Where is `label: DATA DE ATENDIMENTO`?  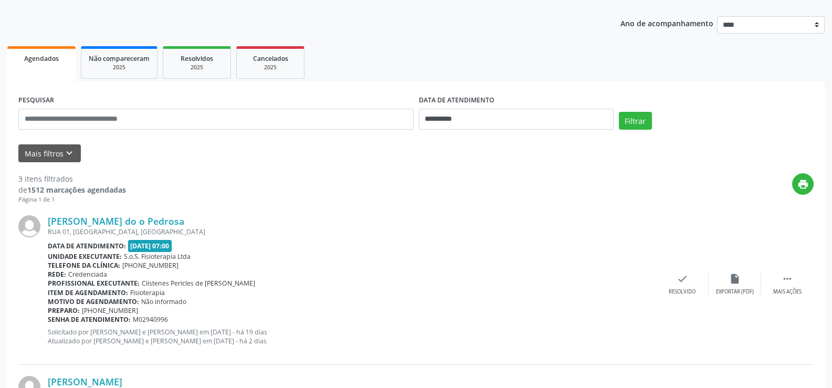
label: DATA DE ATENDIMENTO is located at coordinates (457, 100).